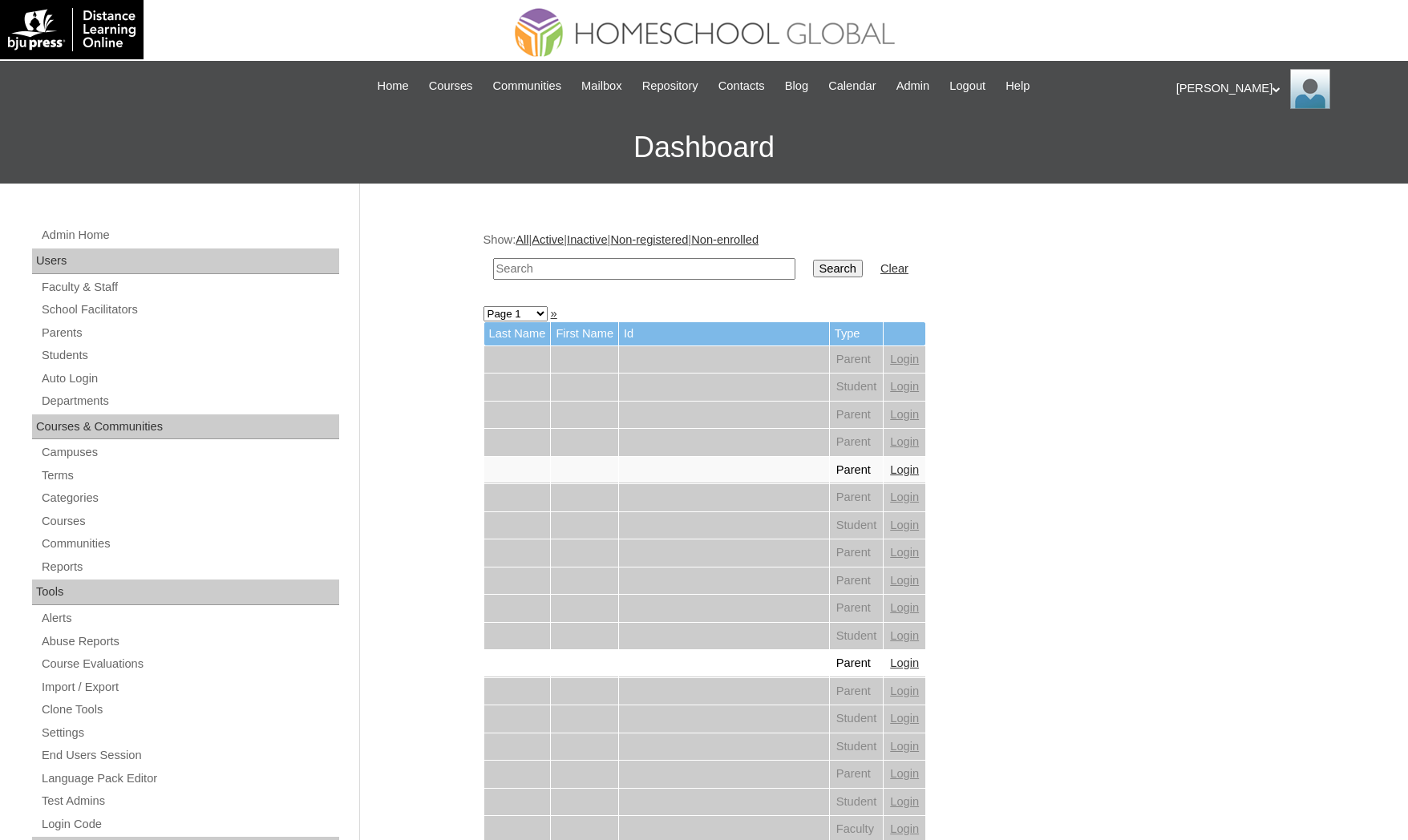  What do you see at coordinates (914, 86) in the screenshot?
I see `span: Admin` at bounding box center [914, 86].